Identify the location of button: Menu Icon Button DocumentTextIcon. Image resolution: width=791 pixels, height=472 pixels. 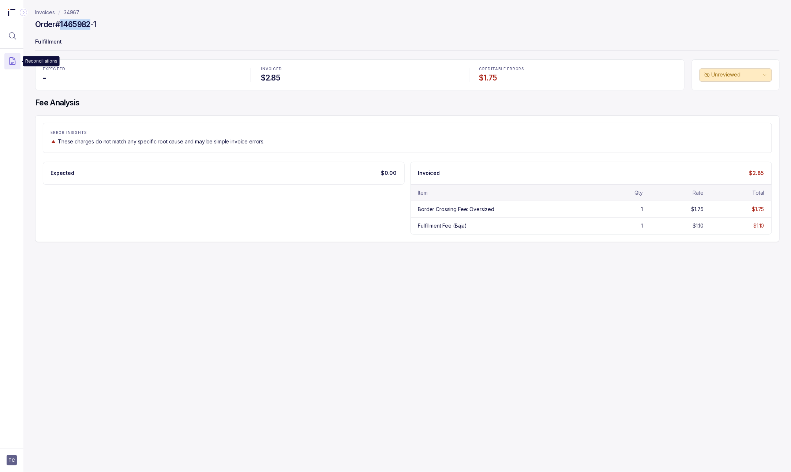
(12, 61).